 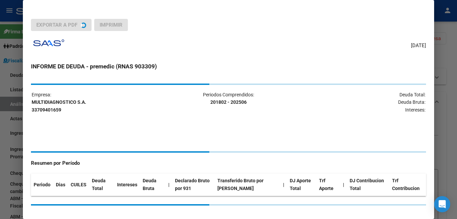 What do you see at coordinates (61, 25) in the screenshot?
I see `button: Exportar a PDF` at bounding box center [61, 25].